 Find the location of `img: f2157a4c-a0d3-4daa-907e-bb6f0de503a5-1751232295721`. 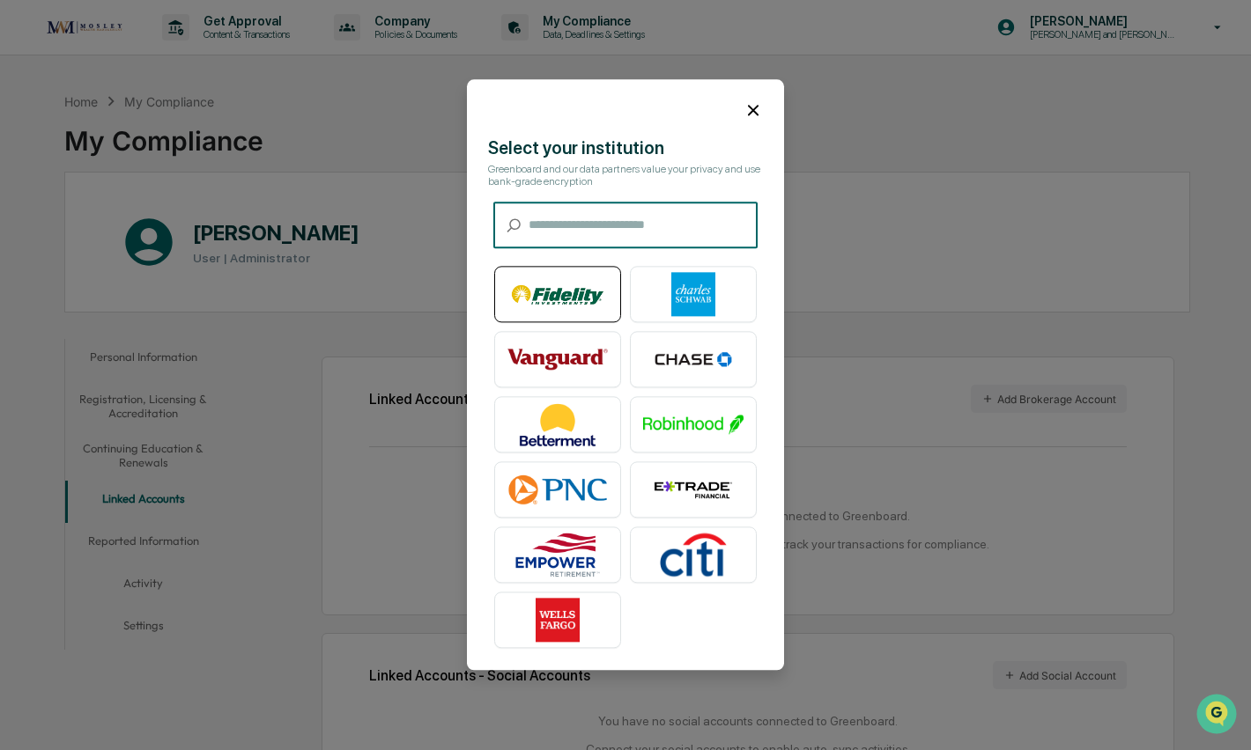

img: f2157a4c-a0d3-4daa-907e-bb6f0de503a5-1751232295721 is located at coordinates (22, 22).